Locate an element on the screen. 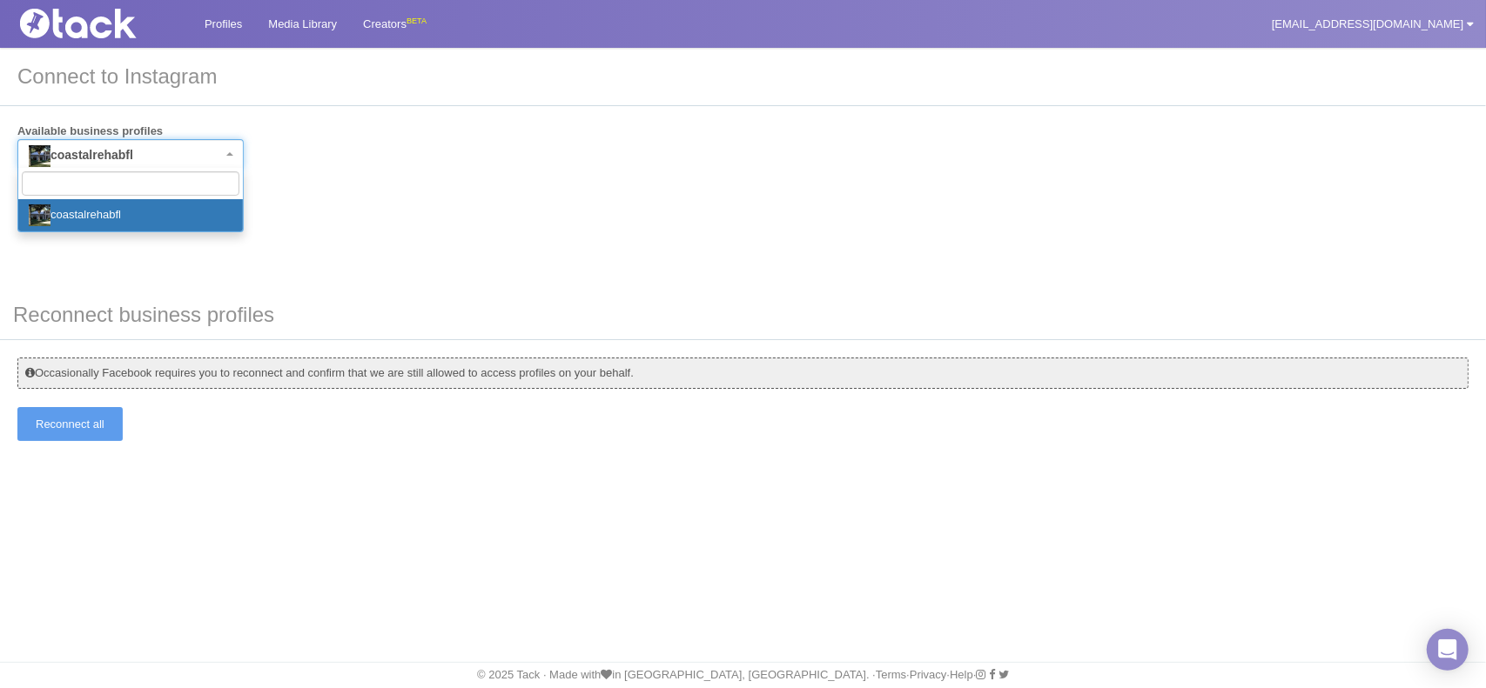  a: Terms is located at coordinates (890, 675).